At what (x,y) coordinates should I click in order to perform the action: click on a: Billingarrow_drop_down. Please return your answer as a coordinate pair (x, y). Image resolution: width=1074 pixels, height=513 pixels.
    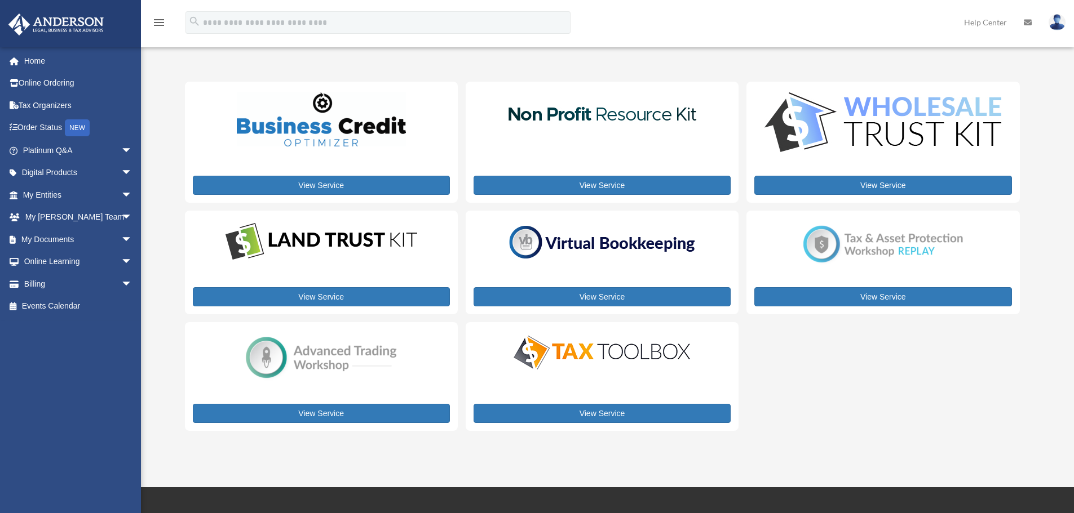
    Looking at the image, I should click on (78, 284).